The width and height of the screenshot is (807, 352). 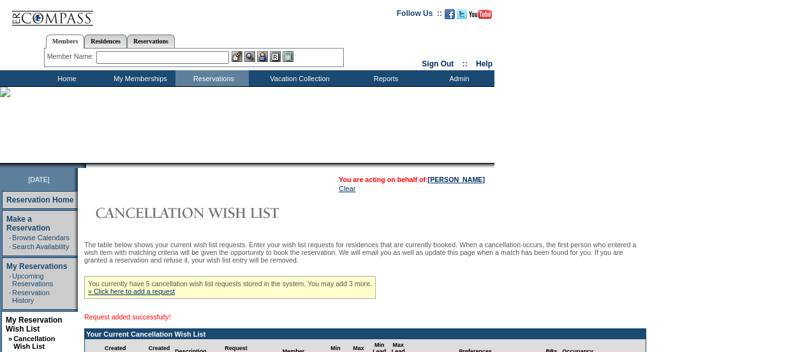 What do you see at coordinates (40, 200) in the screenshot?
I see `a: Reservation Home` at bounding box center [40, 200].